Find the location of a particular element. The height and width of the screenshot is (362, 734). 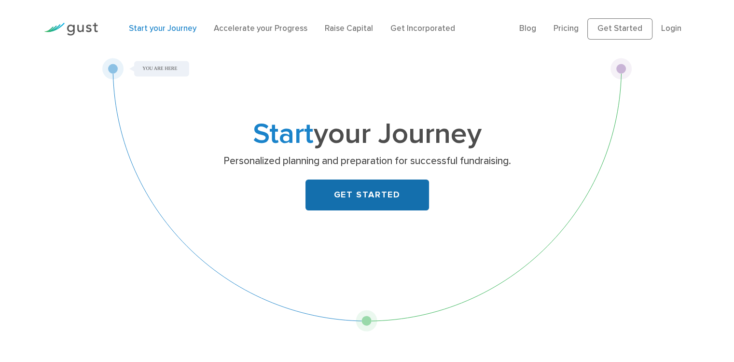

a: Blog is located at coordinates (528, 28).